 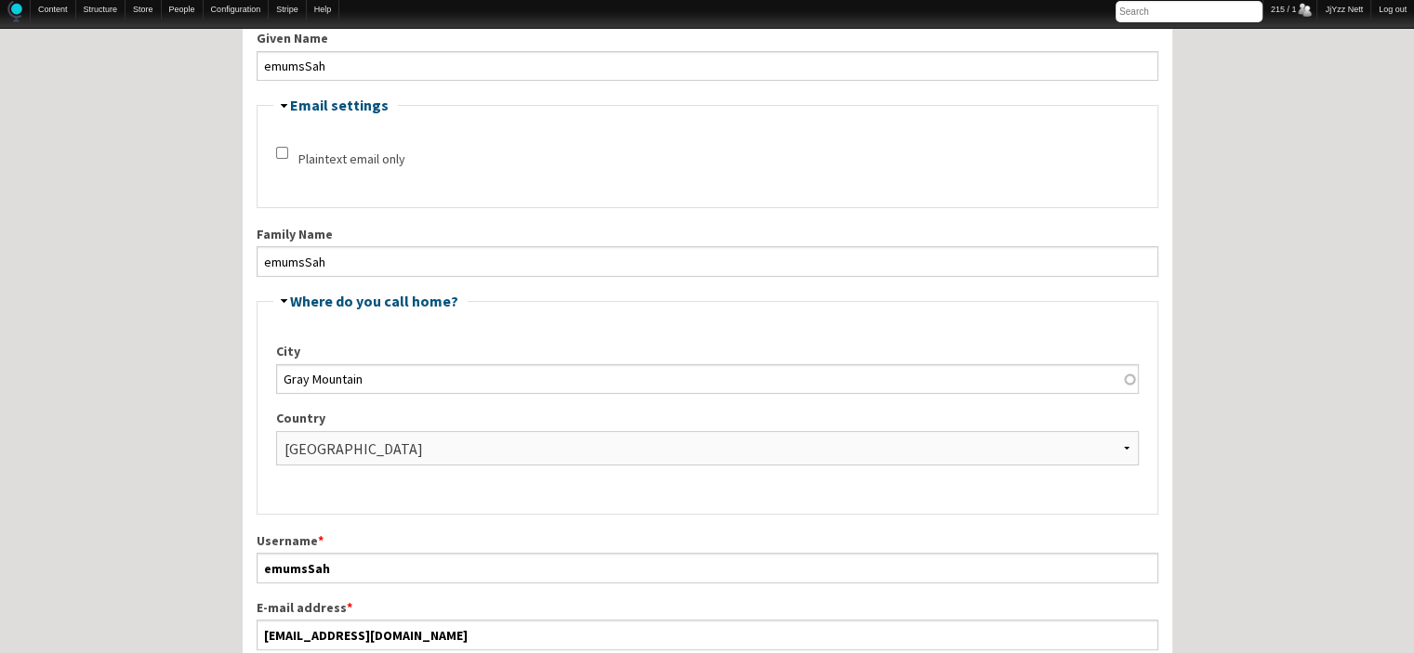 I want to click on label: E-mail address, so click(x=707, y=608).